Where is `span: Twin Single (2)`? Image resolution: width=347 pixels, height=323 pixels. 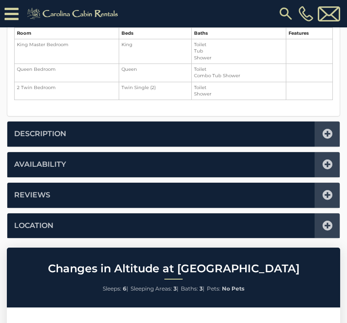 span: Twin Single (2) is located at coordinates (138, 87).